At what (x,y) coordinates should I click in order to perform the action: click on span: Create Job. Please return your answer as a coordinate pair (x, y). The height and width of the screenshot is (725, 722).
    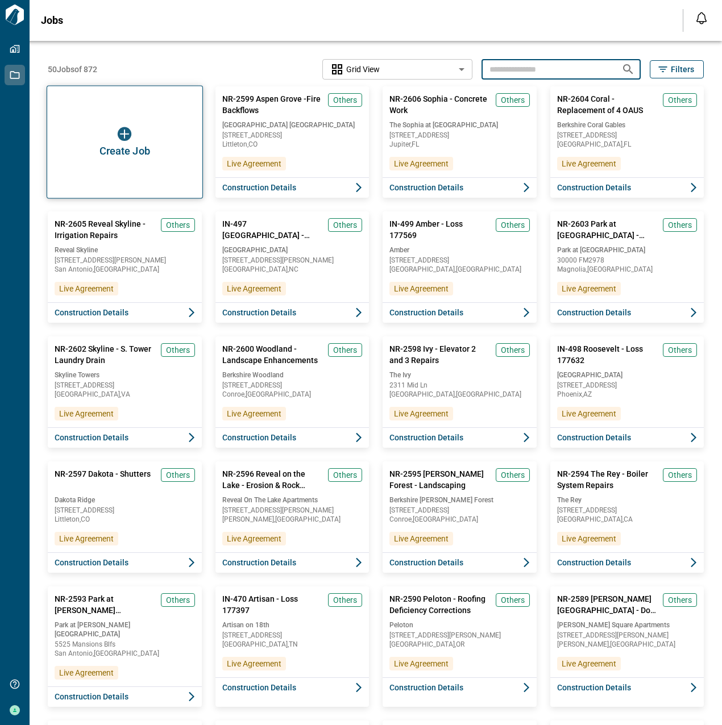
    Looking at the image, I should click on (124, 151).